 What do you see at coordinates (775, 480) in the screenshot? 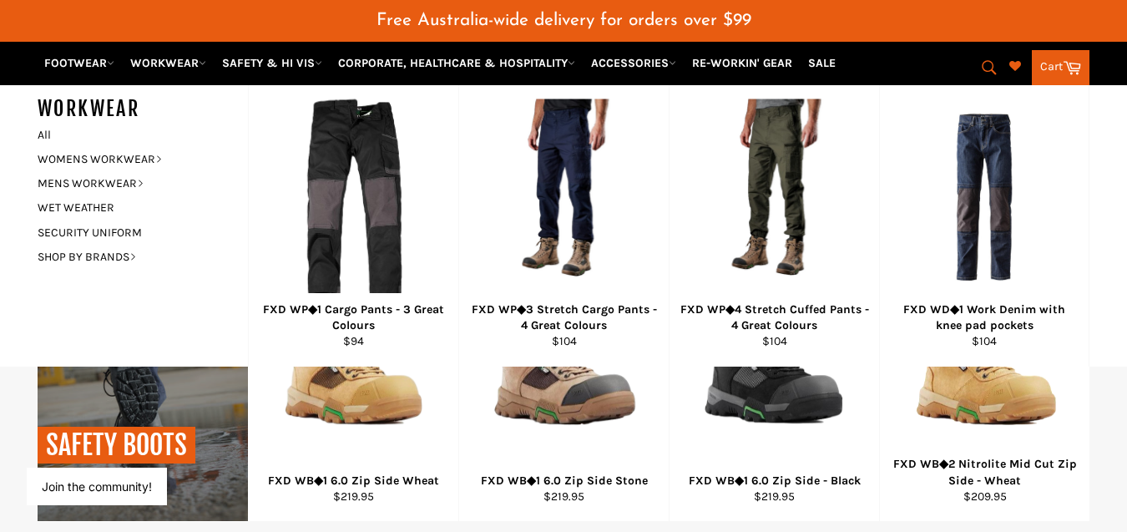
I see `div: FXD WB◆1 6.0 Zip Side - Black` at bounding box center [775, 480].